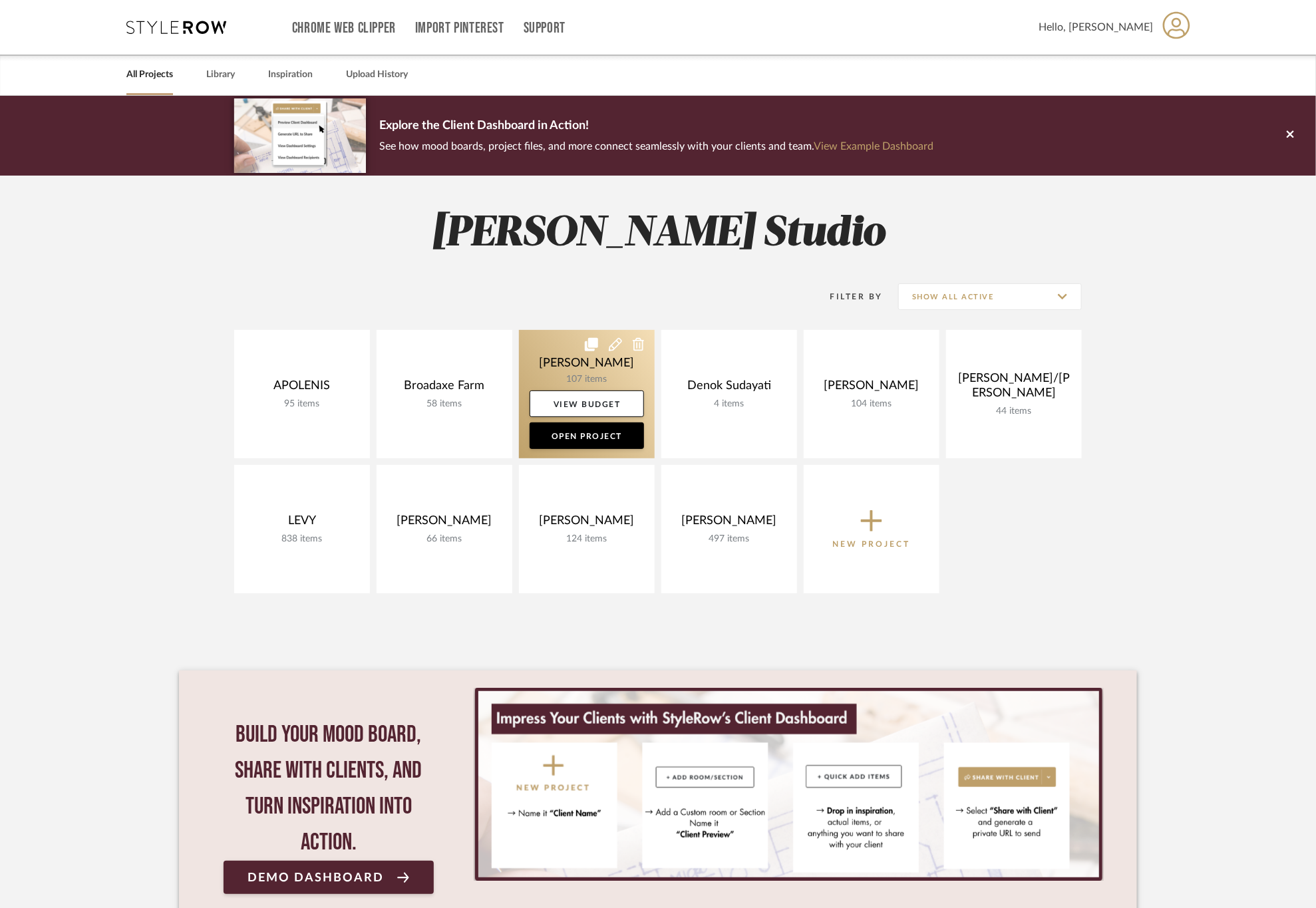  Describe the element at coordinates (445, 404) in the screenshot. I see `div: 58 items` at that location.